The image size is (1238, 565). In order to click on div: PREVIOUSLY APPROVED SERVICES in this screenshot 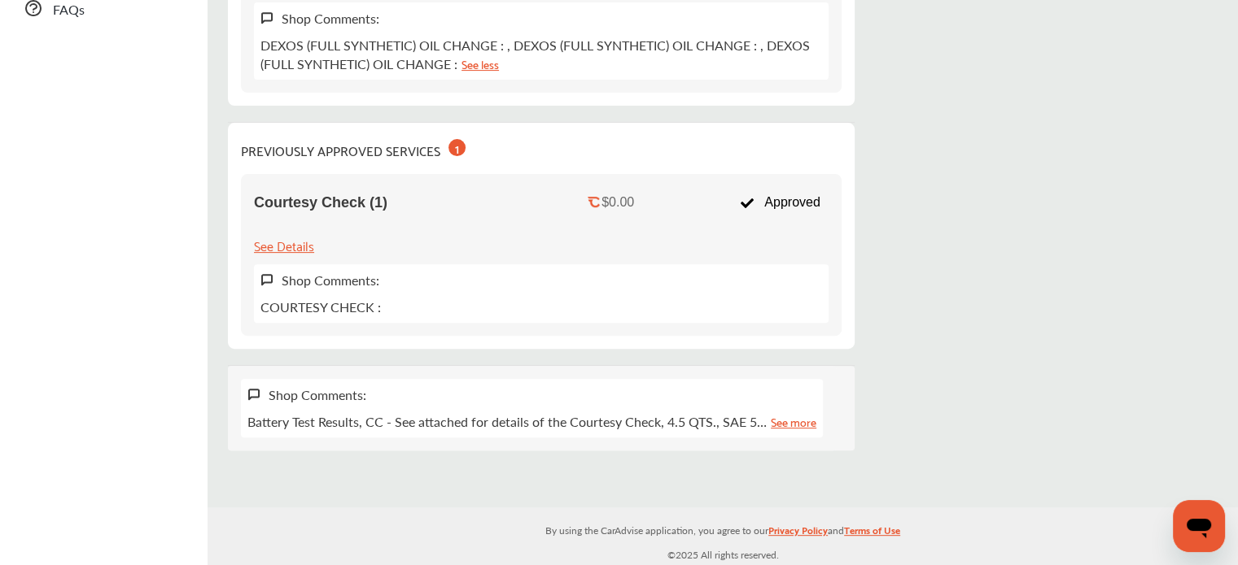, I will do `click(353, 148)`.